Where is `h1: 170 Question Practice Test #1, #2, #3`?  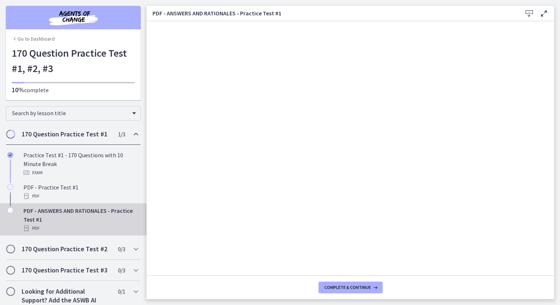
h1: 170 Question Practice Test #1, #2, #3 is located at coordinates (73, 61).